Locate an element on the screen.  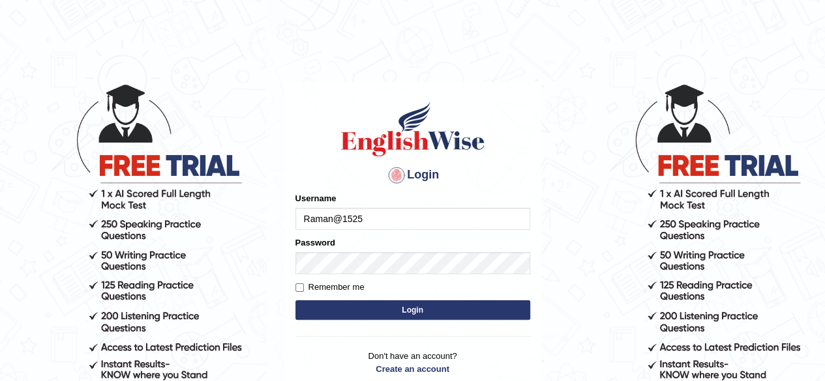
input: Remember me is located at coordinates (299, 288).